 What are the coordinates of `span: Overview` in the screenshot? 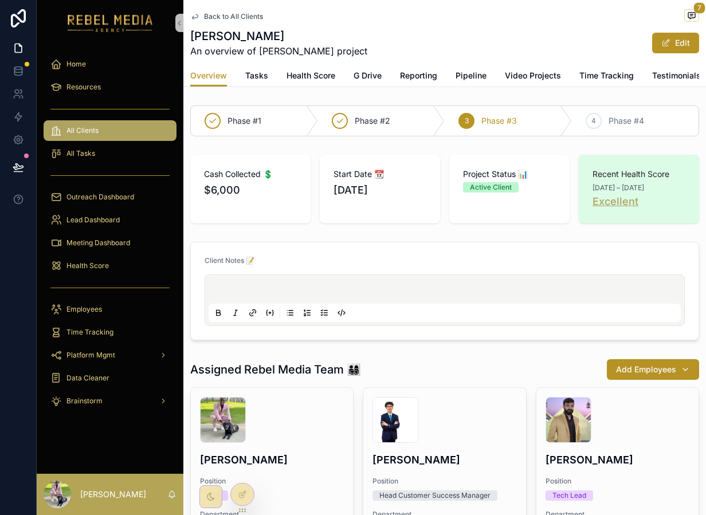 It's located at (209, 76).